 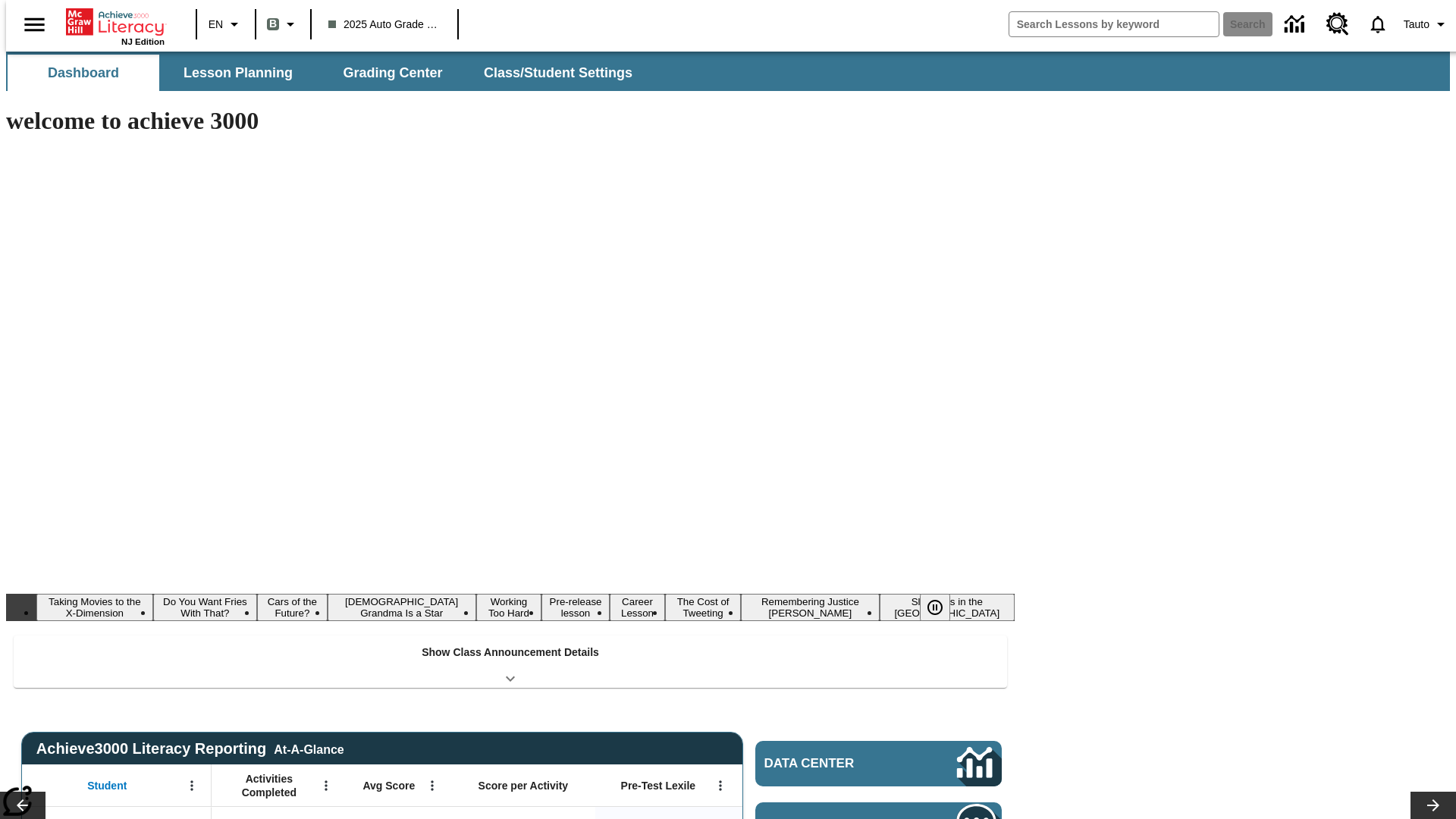 What do you see at coordinates (835, 764) in the screenshot?
I see `span: Data Center` at bounding box center [835, 764].